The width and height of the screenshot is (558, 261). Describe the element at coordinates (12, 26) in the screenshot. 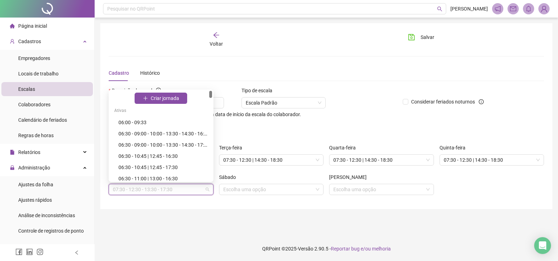

I see `span: home` at that location.